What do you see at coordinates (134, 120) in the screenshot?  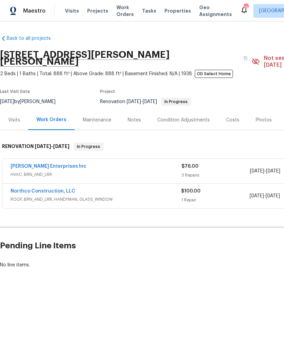 I see `div: Notes` at bounding box center [134, 120].